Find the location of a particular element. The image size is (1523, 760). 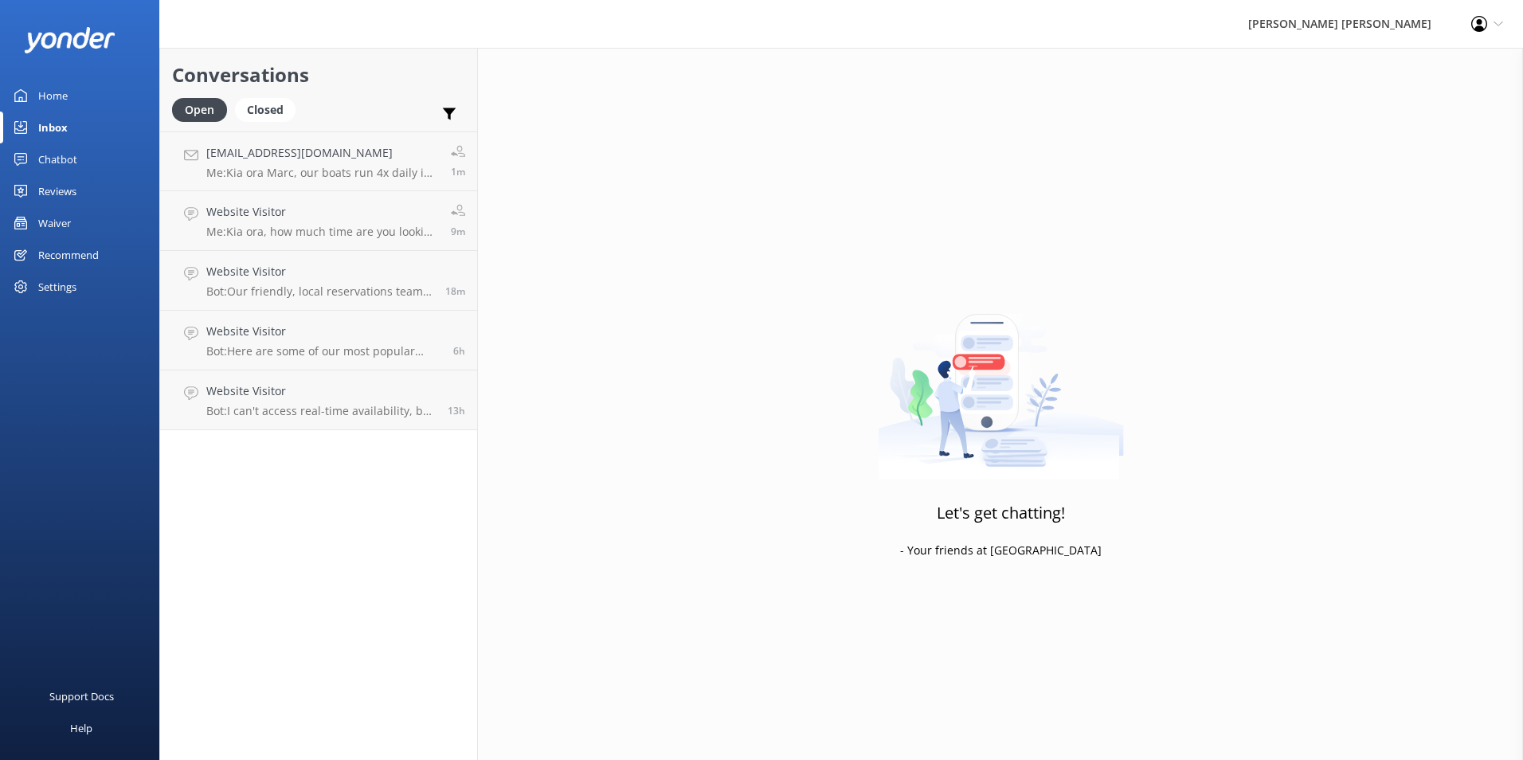

p: Bot: I can't access real-time availability, but you can check and book trips online. For guided o... is located at coordinates (321, 411).